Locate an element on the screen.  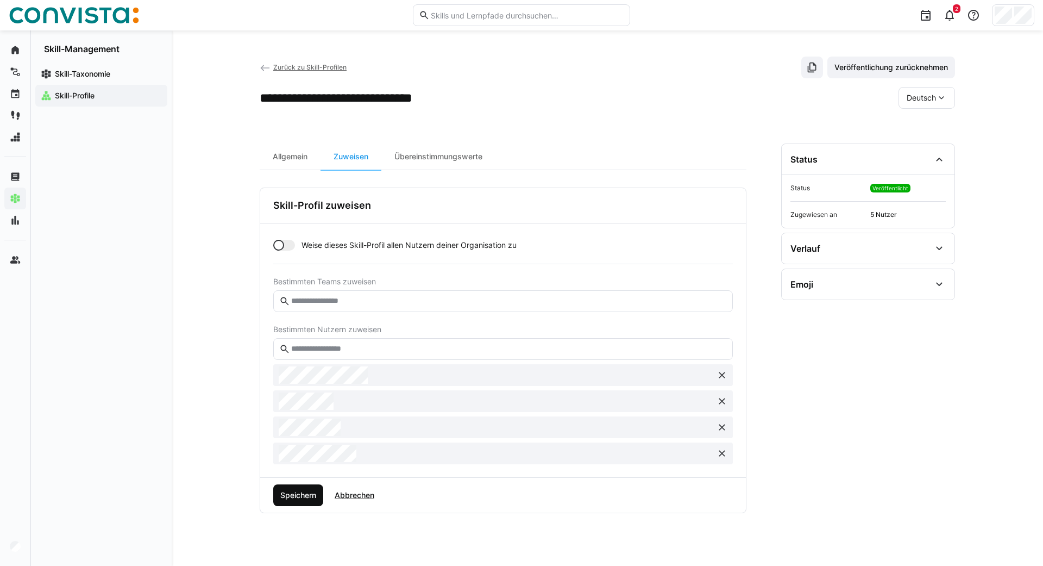
input: Skills und Lernpfade durchsuchen… is located at coordinates (527, 15).